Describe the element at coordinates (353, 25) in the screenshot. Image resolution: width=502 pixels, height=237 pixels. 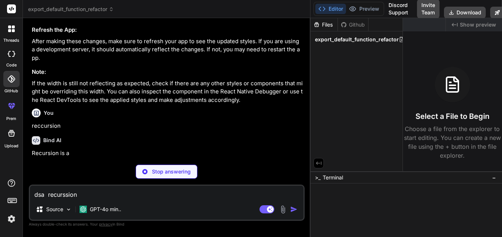
I see `div: Github` at that location.